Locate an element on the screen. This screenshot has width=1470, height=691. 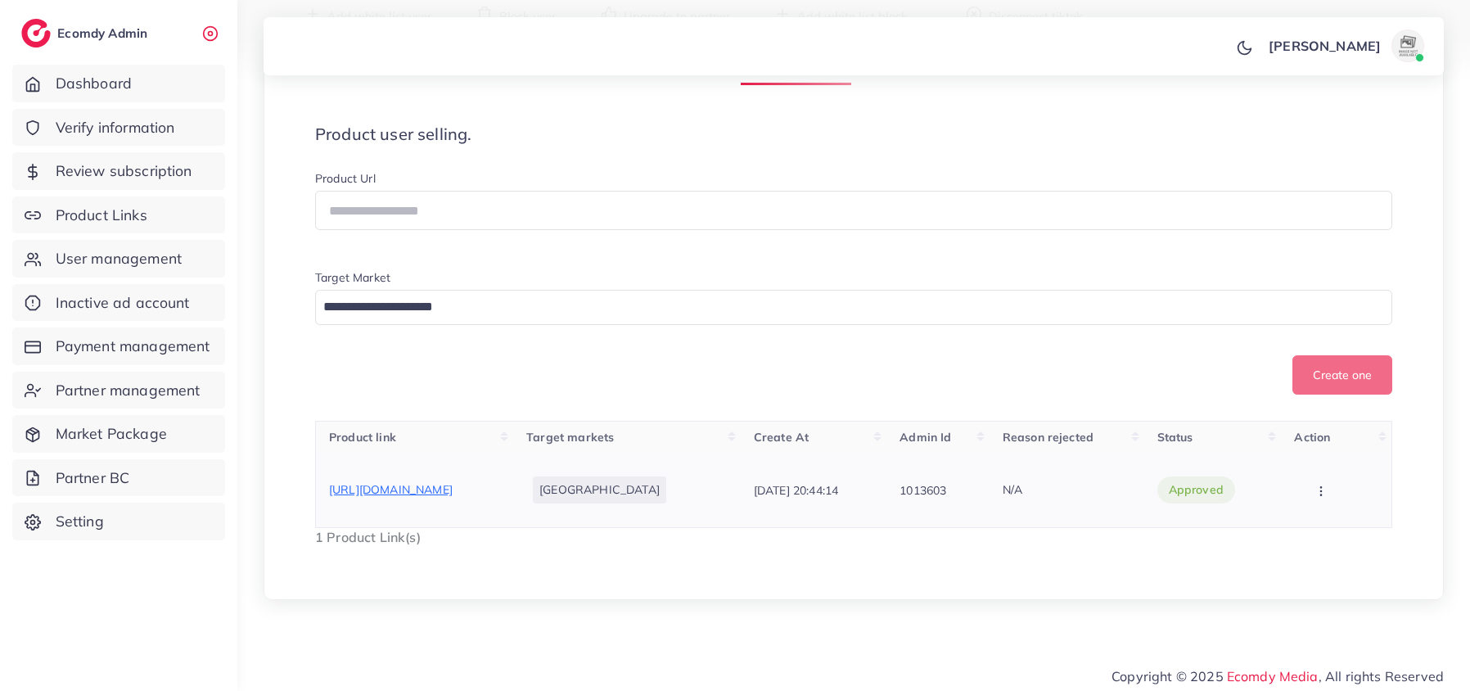
span: Target markets is located at coordinates (570, 437).